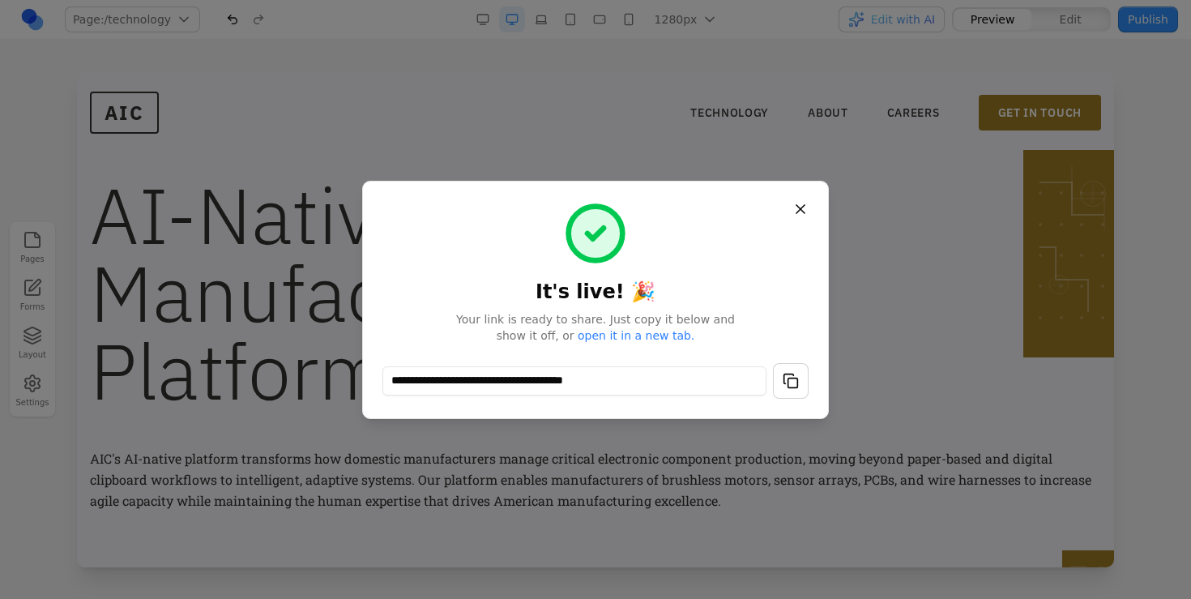  Describe the element at coordinates (652, 41) in the screenshot. I see `a: TECHNOLOGY` at that location.